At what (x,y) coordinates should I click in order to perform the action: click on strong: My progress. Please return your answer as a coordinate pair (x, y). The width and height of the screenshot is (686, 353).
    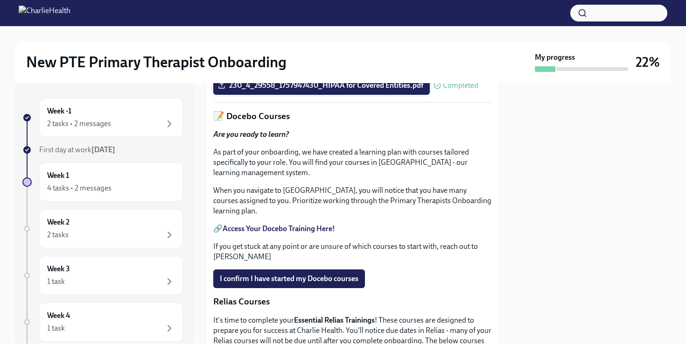
    Looking at the image, I should click on (555, 57).